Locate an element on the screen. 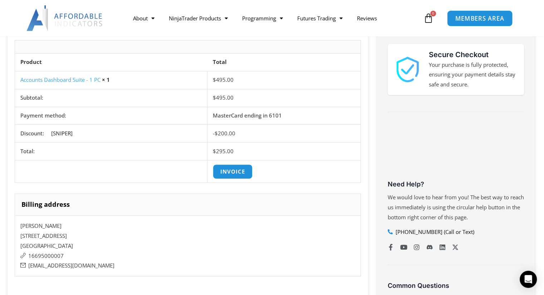 The width and height of the screenshot is (544, 295). span: 495.00 is located at coordinates (223, 98).